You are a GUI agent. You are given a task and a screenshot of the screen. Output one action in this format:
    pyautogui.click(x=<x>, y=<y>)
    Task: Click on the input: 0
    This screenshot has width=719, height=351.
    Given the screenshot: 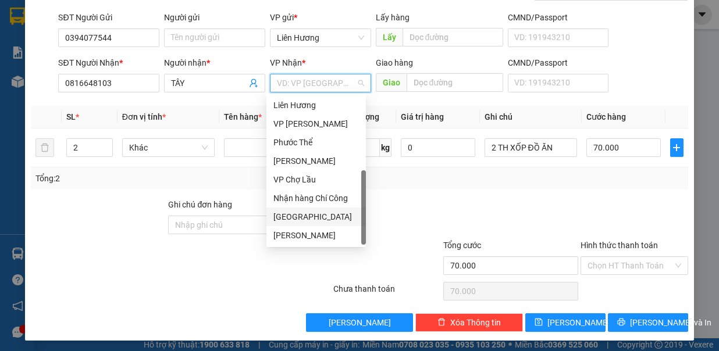 What is the action you would take?
    pyautogui.click(x=438, y=148)
    